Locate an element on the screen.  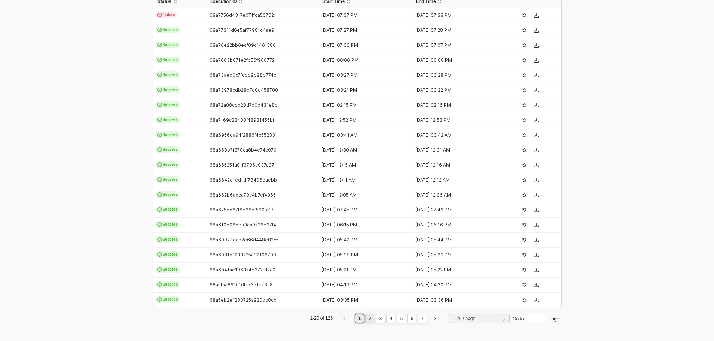
li: Previous Page is located at coordinates (344, 319).